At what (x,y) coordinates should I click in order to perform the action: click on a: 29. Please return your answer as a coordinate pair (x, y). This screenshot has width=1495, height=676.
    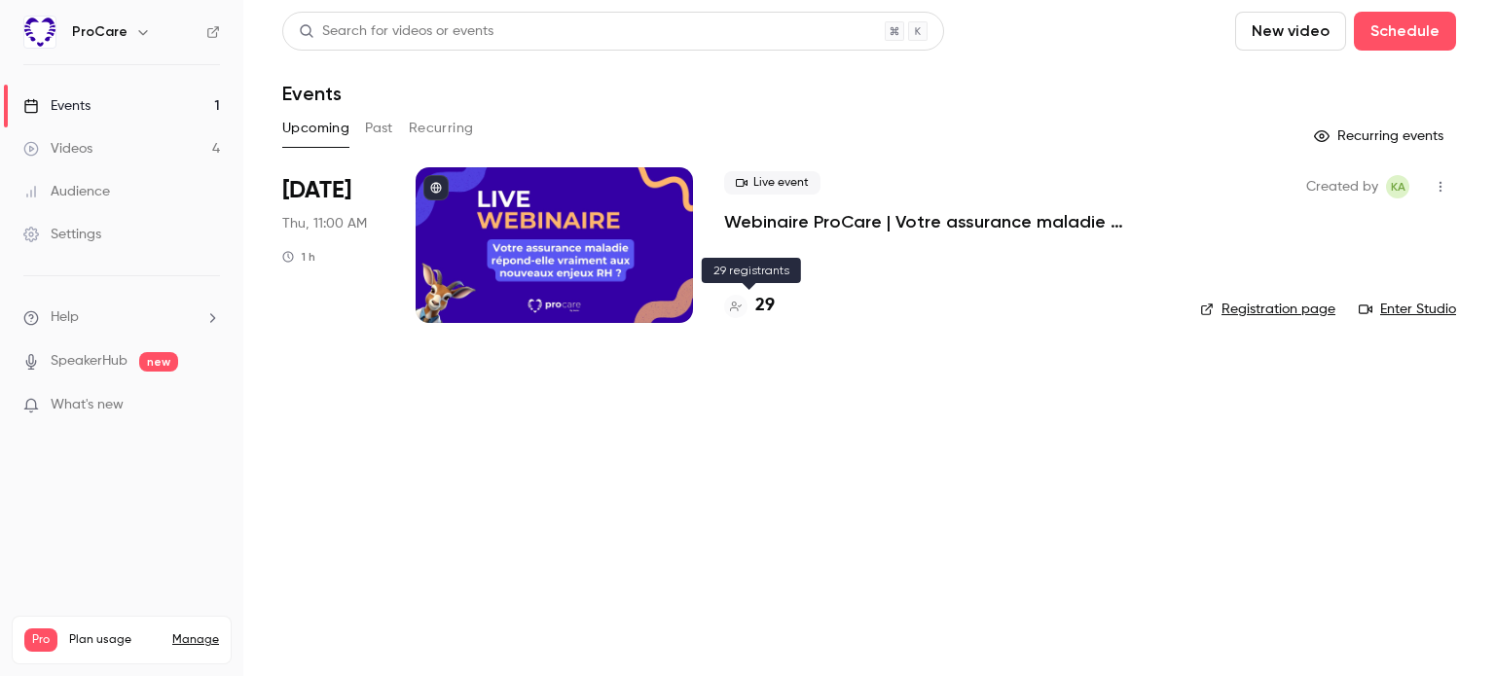
    Looking at the image, I should click on (749, 306).